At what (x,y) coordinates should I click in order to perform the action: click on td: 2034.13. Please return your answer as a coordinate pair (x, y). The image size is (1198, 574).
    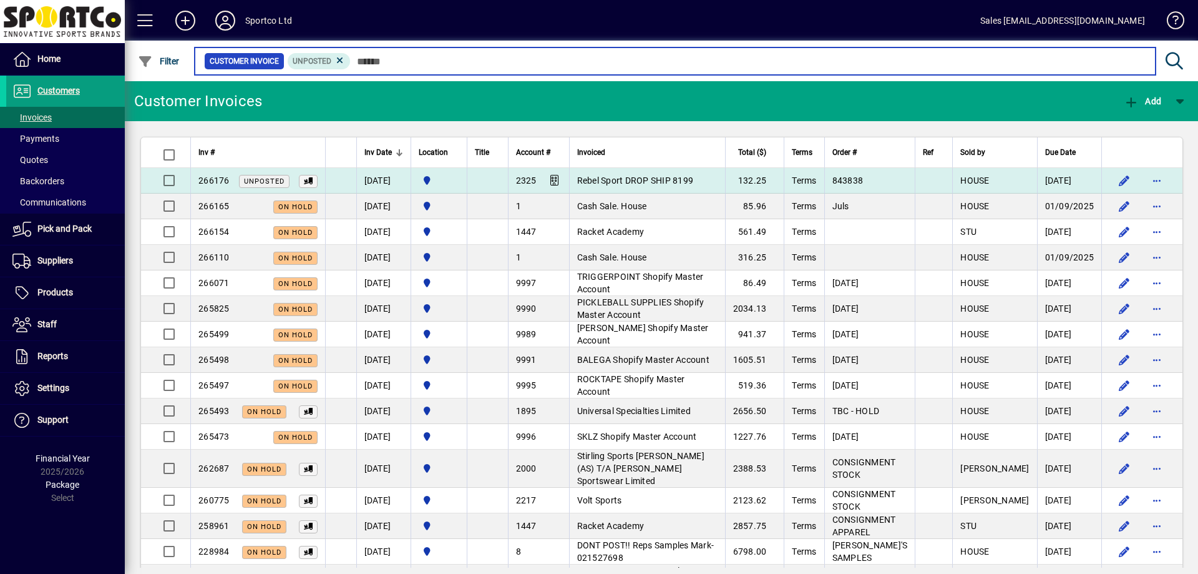
    Looking at the image, I should click on (755, 308).